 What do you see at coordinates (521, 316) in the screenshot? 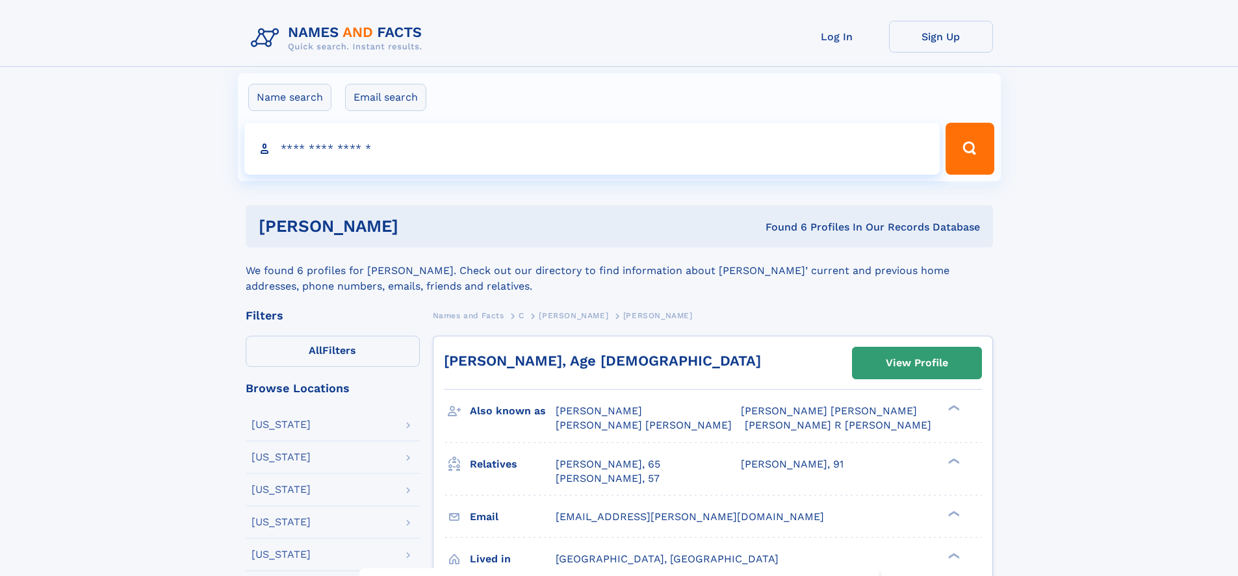
I see `span: C` at bounding box center [521, 316].